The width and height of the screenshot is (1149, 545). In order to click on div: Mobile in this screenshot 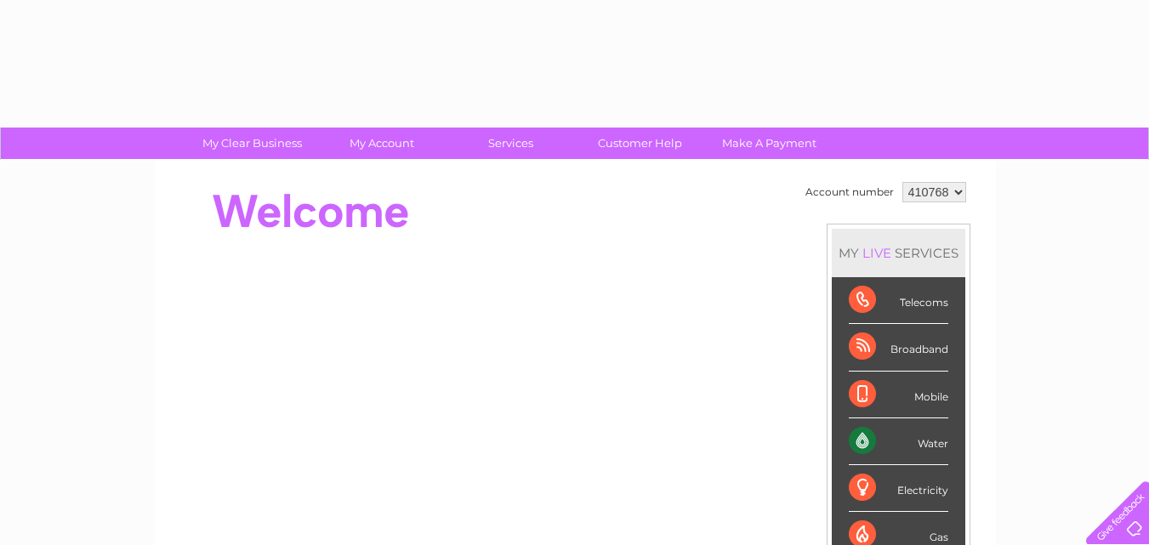, I will do `click(898, 394)`.